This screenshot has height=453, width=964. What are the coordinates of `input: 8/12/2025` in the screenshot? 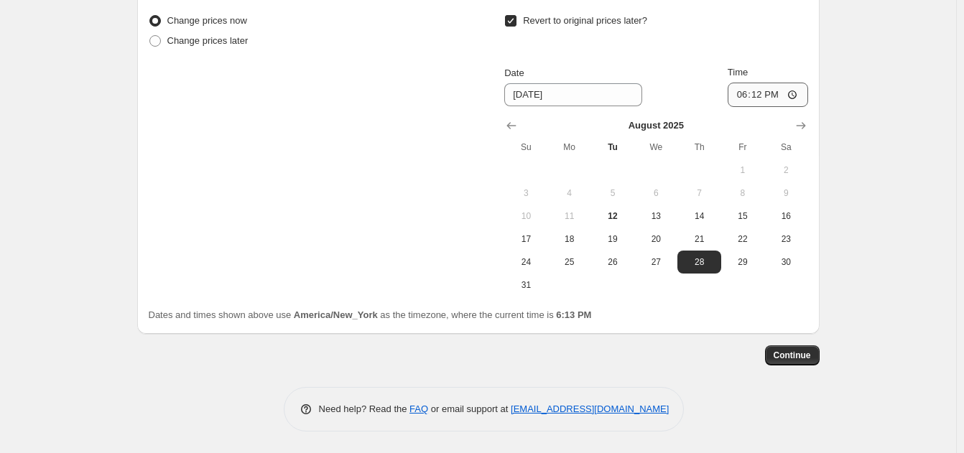 It's located at (573, 95).